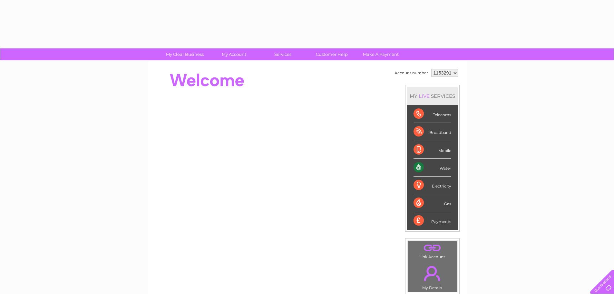 The width and height of the screenshot is (614, 294). What do you see at coordinates (433, 203) in the screenshot?
I see `div: Gas` at bounding box center [433, 203].